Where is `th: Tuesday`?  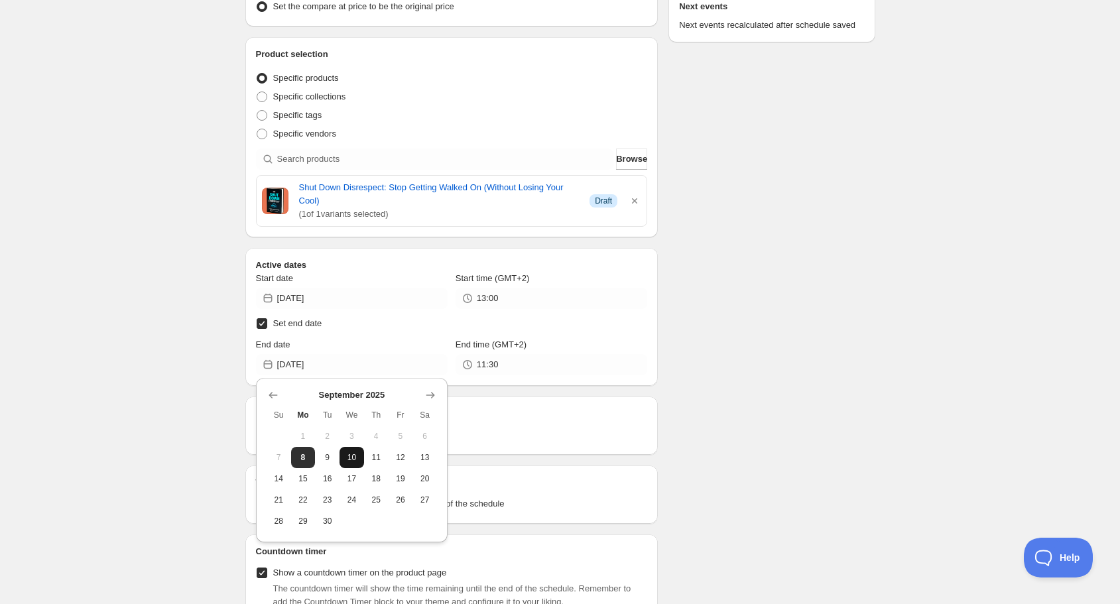
th: Tuesday is located at coordinates (327, 415).